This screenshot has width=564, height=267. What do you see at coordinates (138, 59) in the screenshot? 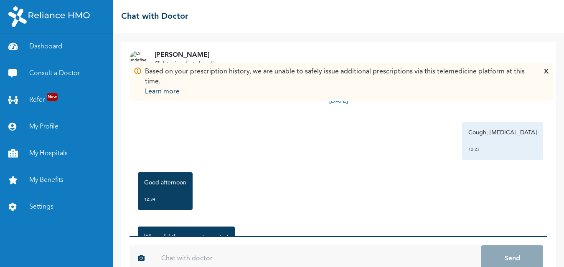
I see `img: Dr. undefined`` at bounding box center [138, 59].